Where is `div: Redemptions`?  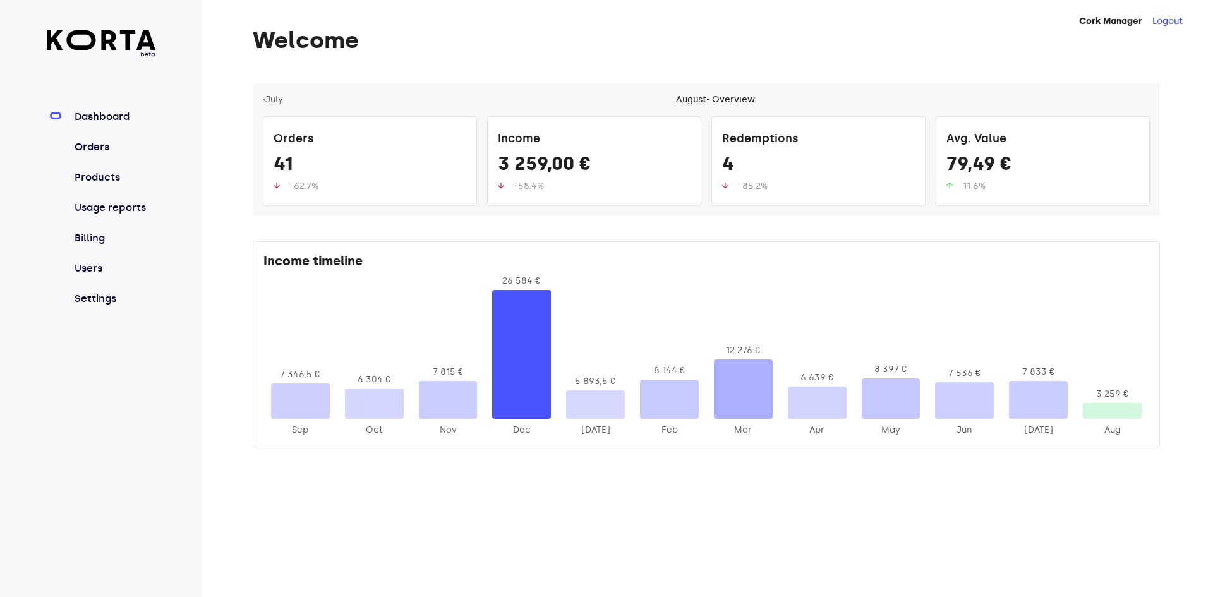 div: Redemptions is located at coordinates (818, 140).